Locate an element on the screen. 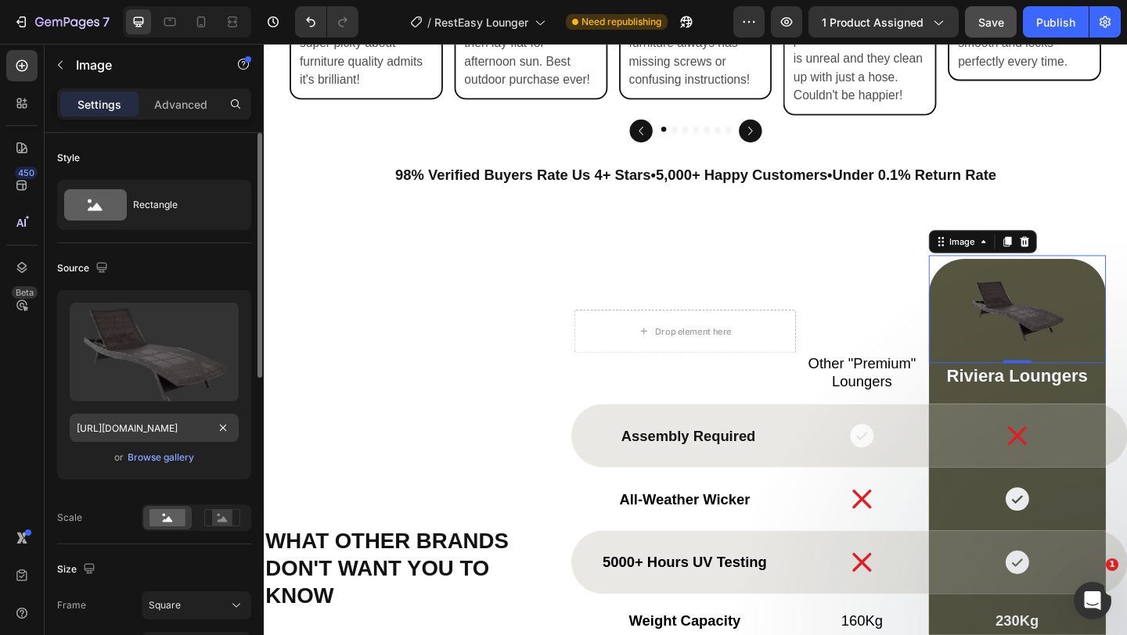 This screenshot has width=1127, height=635. p: 5000+ Hours UV Testing is located at coordinates (458, 564).